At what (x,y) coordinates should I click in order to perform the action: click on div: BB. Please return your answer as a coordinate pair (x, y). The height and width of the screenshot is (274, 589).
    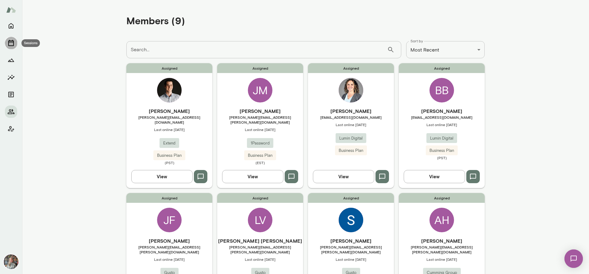
    Looking at the image, I should click on (442, 90).